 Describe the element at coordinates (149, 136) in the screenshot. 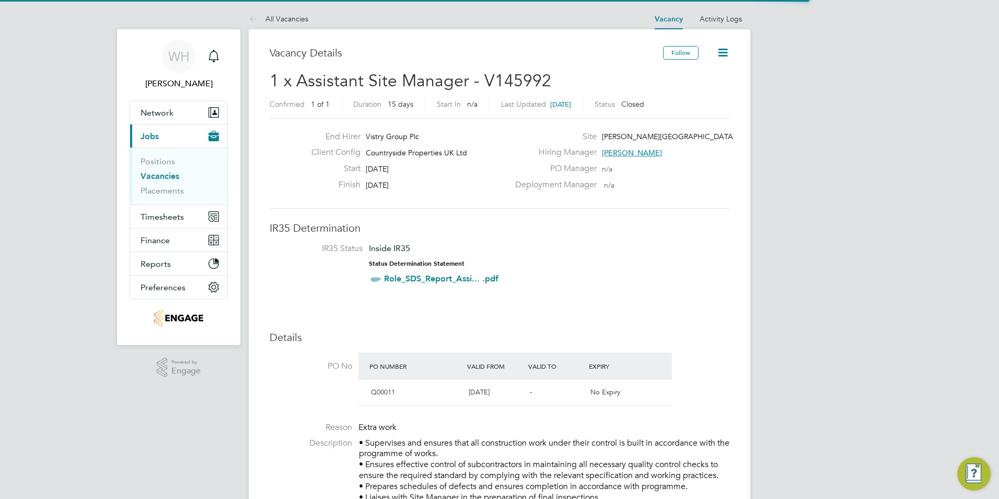

I see `span: Jobs` at that location.